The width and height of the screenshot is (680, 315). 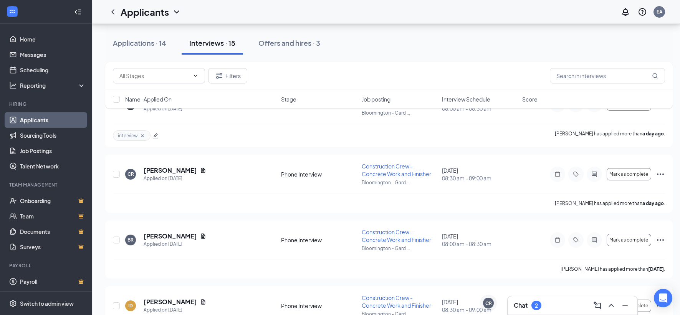 What do you see at coordinates (145, 12) in the screenshot?
I see `h1: Applicants` at bounding box center [145, 12].